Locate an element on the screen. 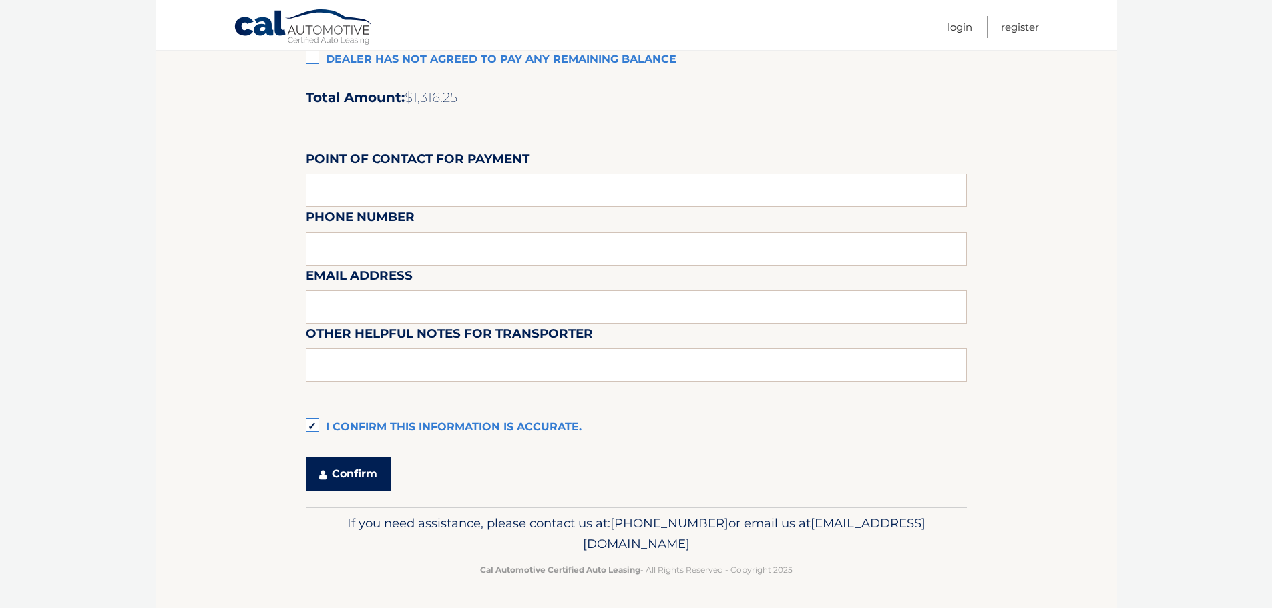 This screenshot has height=608, width=1272. strong: Cal Automotive Certified Auto Leasing is located at coordinates (560, 569).